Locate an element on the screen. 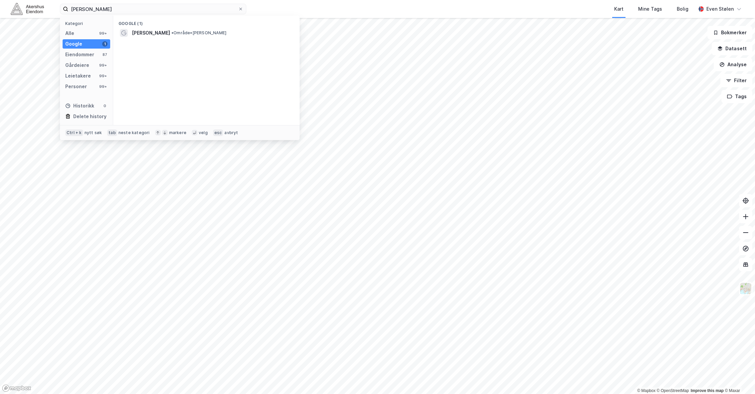  div: Even Stølen is located at coordinates (720, 9).